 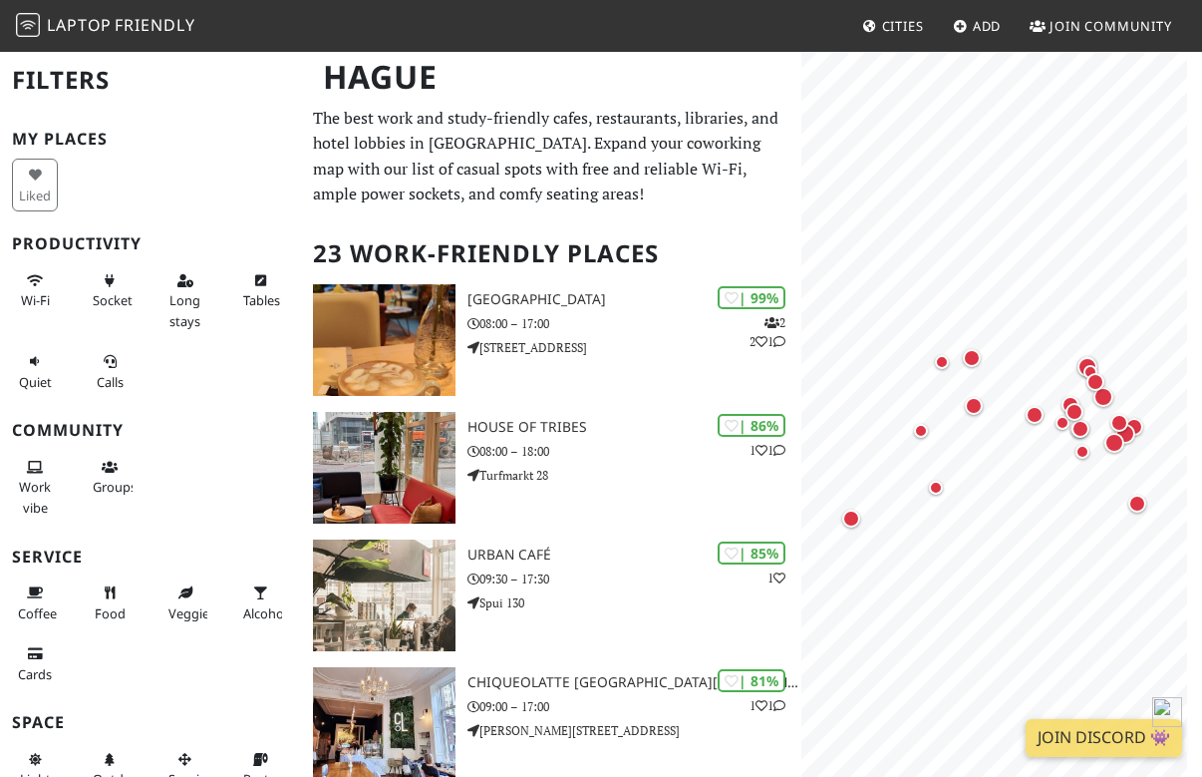 What do you see at coordinates (110, 613) in the screenshot?
I see `span: Food` at bounding box center [110, 613].